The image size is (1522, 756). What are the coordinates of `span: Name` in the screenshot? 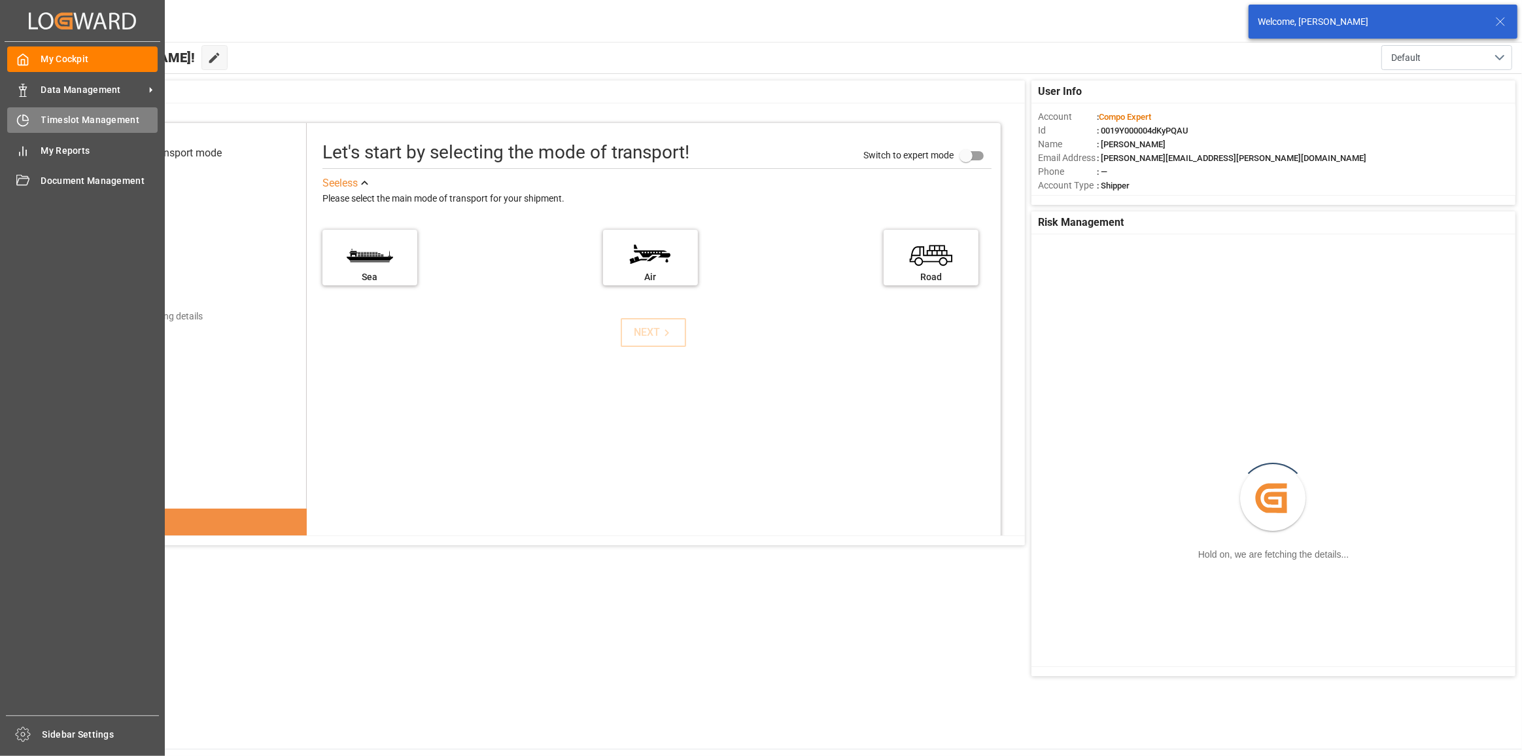 It's located at (1068, 144).